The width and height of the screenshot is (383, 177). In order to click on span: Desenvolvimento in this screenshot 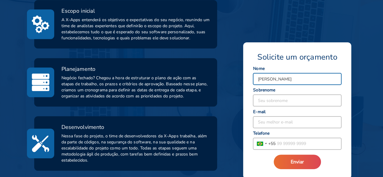, I will do `click(83, 127)`.